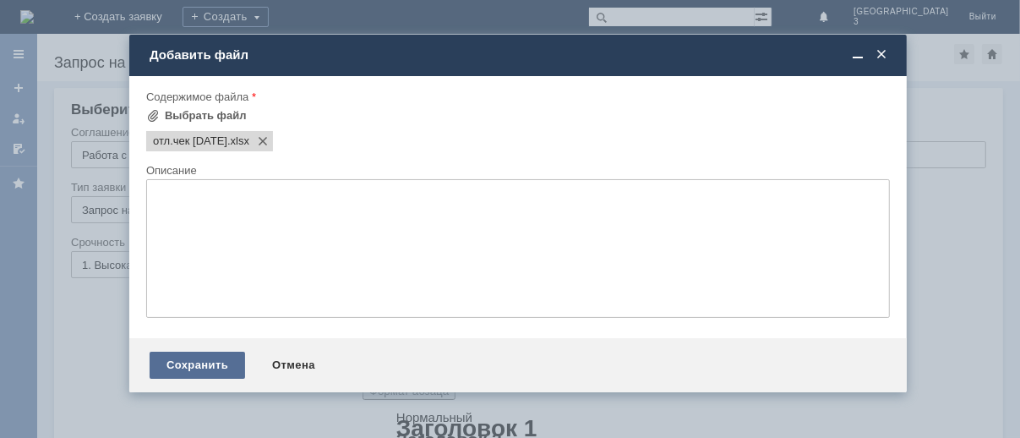 Image resolution: width=1020 pixels, height=438 pixels. I want to click on div: Добавить файл, so click(520, 55).